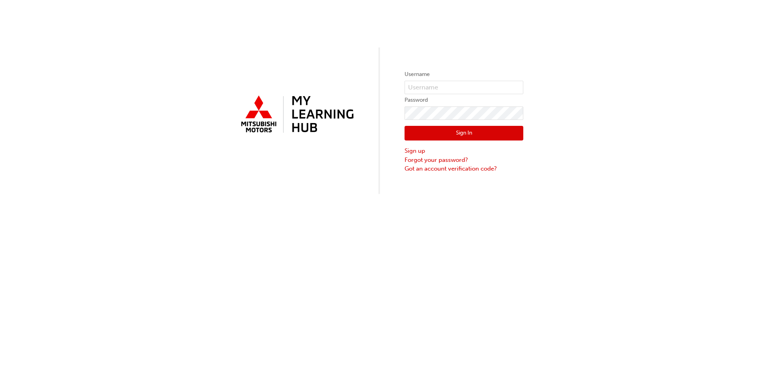 The width and height of the screenshot is (760, 374). I want to click on label: Username, so click(464, 74).